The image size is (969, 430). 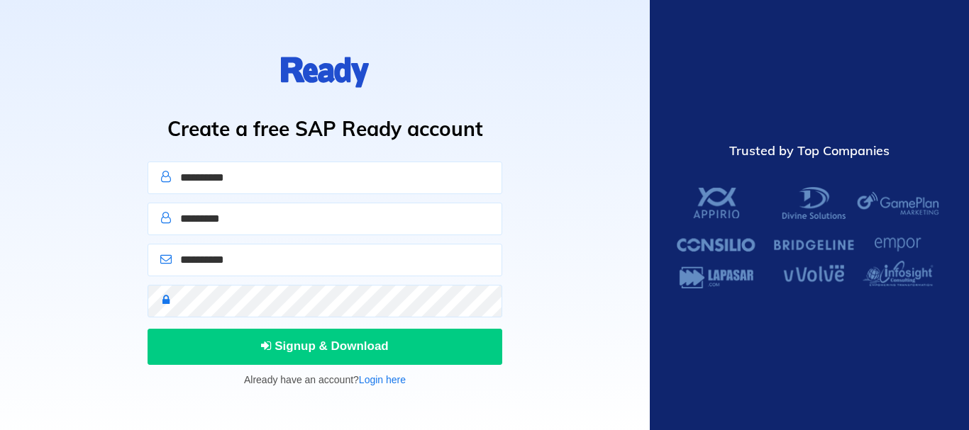 I want to click on a: Login here, so click(x=382, y=380).